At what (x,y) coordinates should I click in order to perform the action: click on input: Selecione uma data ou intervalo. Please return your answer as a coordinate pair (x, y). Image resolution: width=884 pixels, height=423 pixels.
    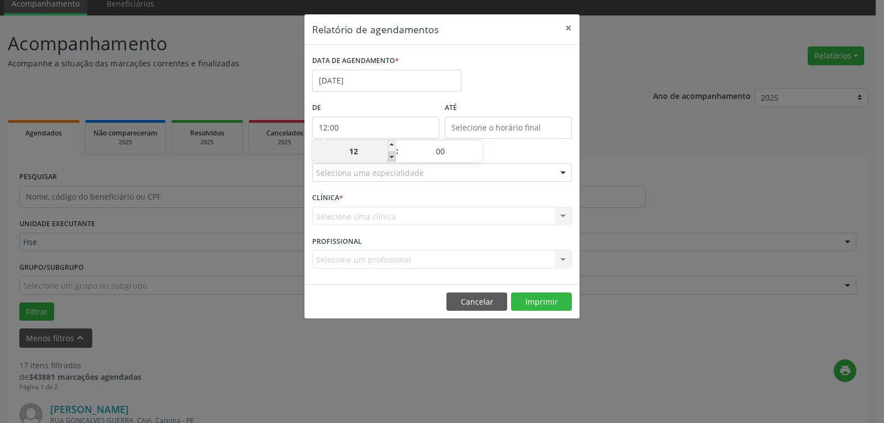
    Looking at the image, I should click on (387, 81).